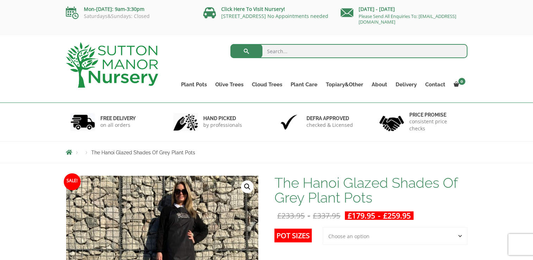 The height and width of the screenshot is (260, 533). Describe the element at coordinates (267, 85) in the screenshot. I see `a: Cloud Trees` at that location.